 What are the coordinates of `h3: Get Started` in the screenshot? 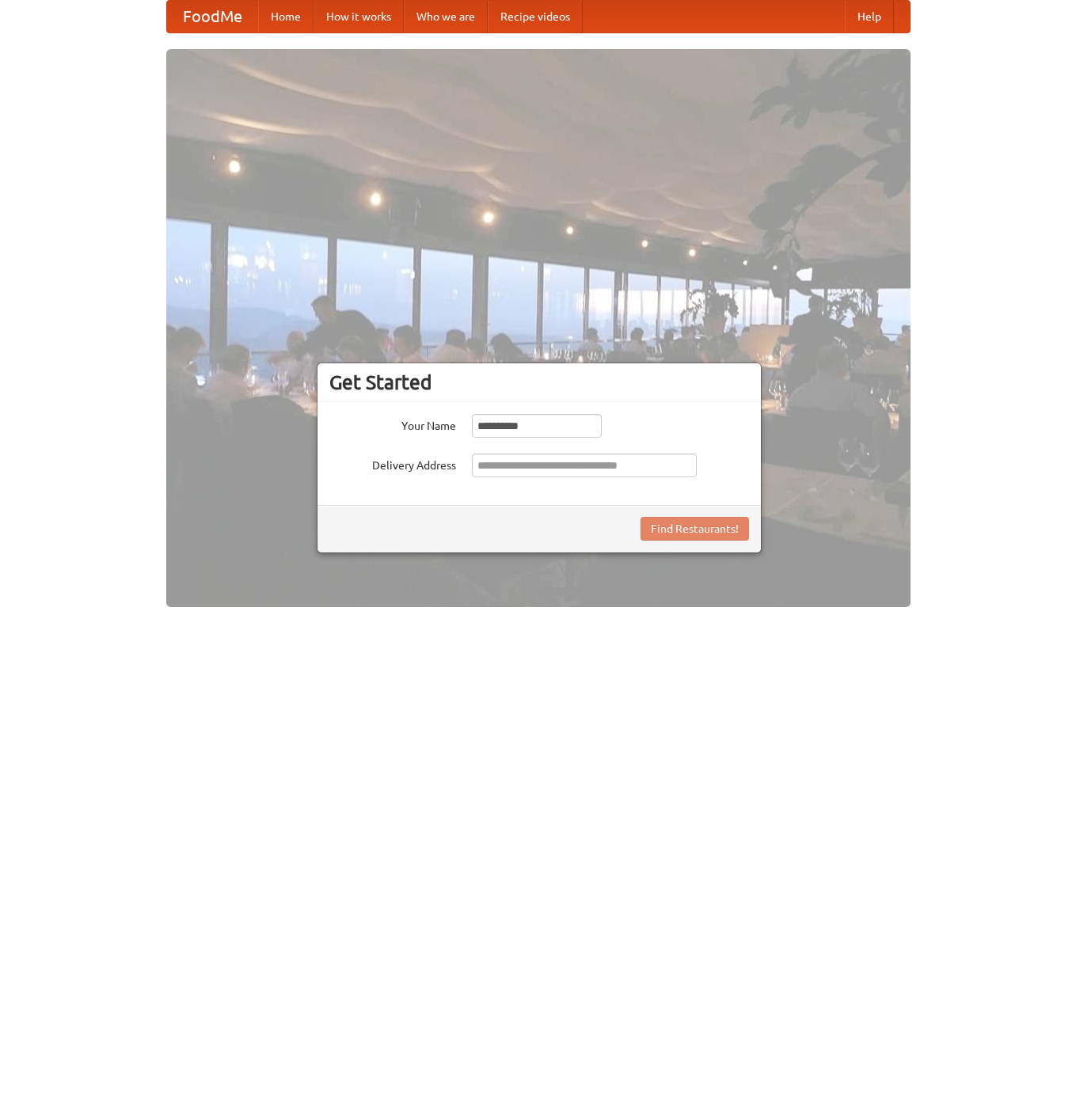 It's located at (539, 382).